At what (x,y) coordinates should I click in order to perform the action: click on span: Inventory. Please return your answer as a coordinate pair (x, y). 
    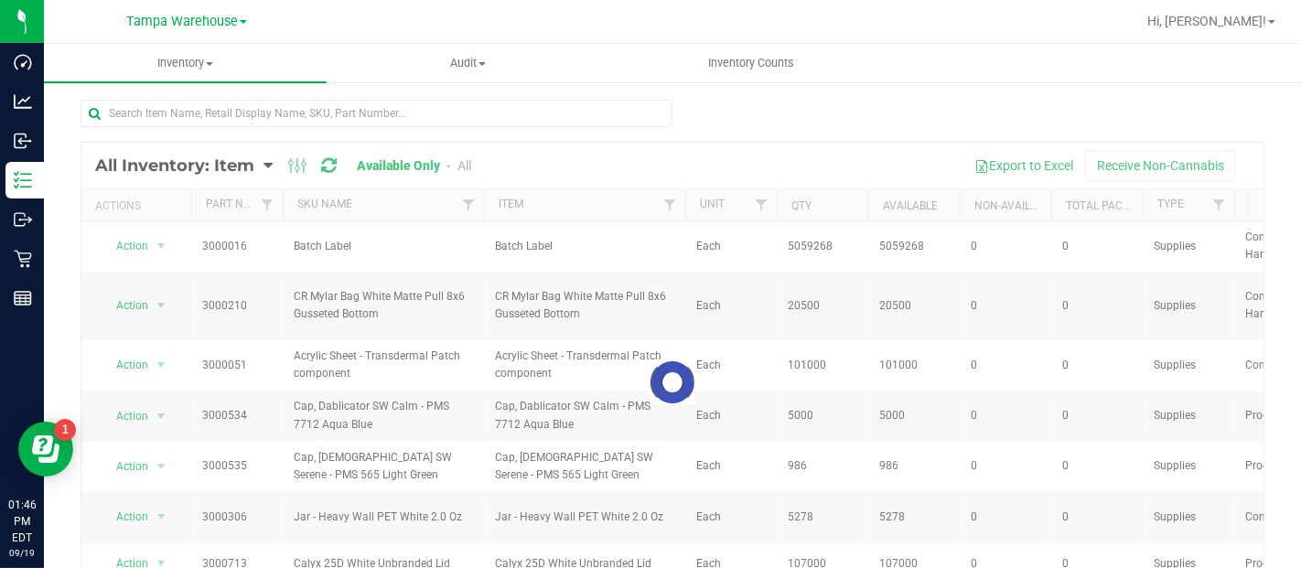
    Looking at the image, I should click on (185, 63).